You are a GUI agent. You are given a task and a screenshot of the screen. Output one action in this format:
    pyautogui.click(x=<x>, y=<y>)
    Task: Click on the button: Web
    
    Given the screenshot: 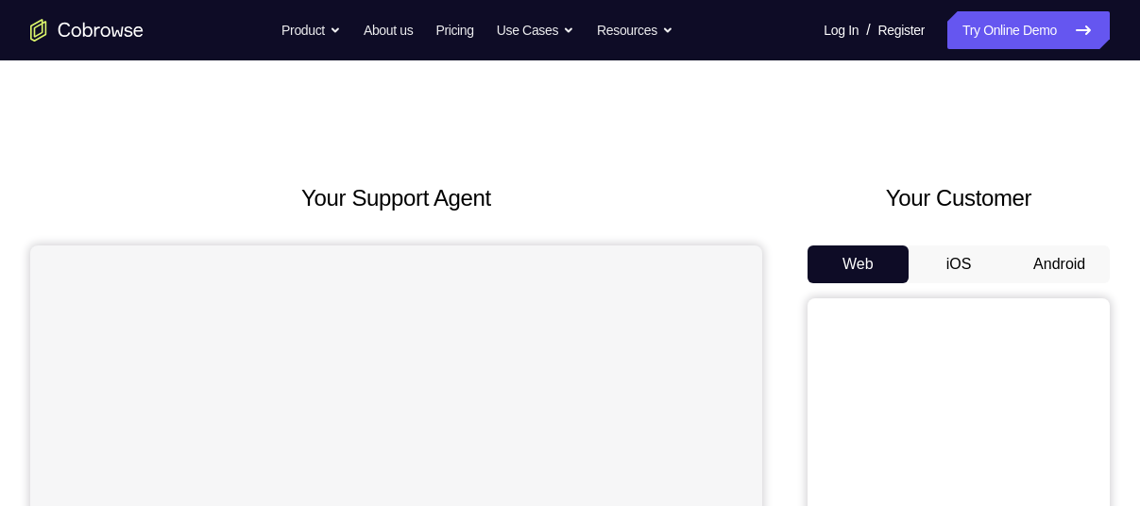 What is the action you would take?
    pyautogui.click(x=858, y=264)
    